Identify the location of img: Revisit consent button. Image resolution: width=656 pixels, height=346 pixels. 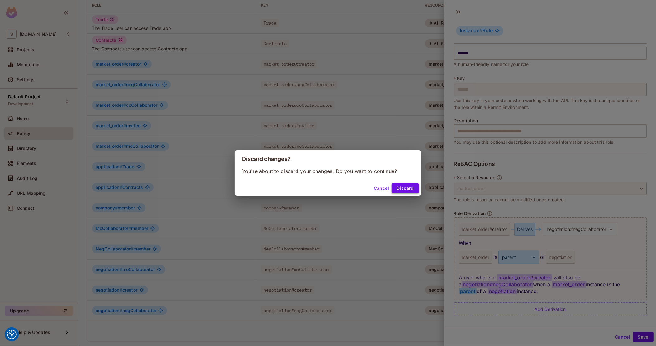
(12, 335).